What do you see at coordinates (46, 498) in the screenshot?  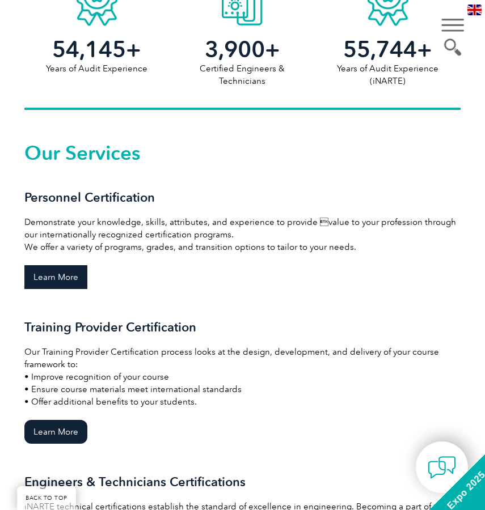 I see `a: BACK TO TOP` at bounding box center [46, 498].